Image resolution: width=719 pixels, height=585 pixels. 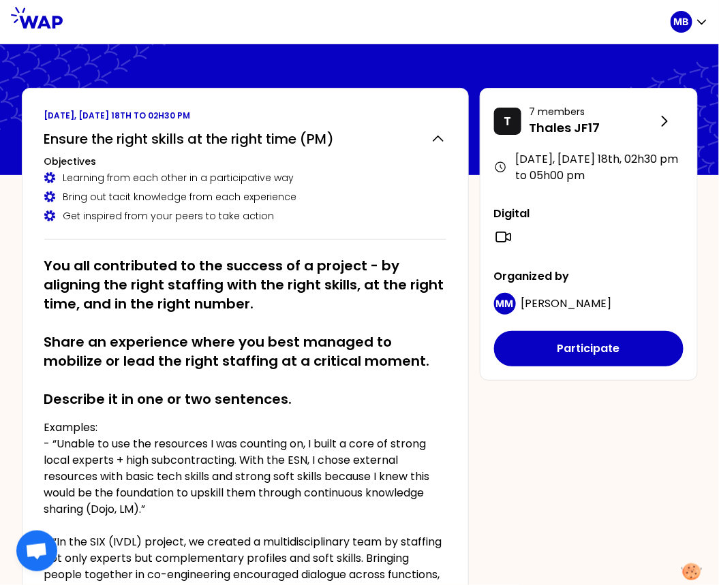 What do you see at coordinates (189, 139) in the screenshot?
I see `h2: Ensure the right skills at the right time (PM)` at bounding box center [189, 139].